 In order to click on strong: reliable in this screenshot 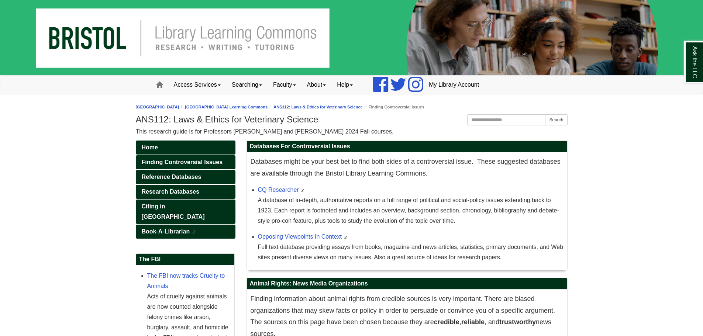, I will do `click(473, 322)`.